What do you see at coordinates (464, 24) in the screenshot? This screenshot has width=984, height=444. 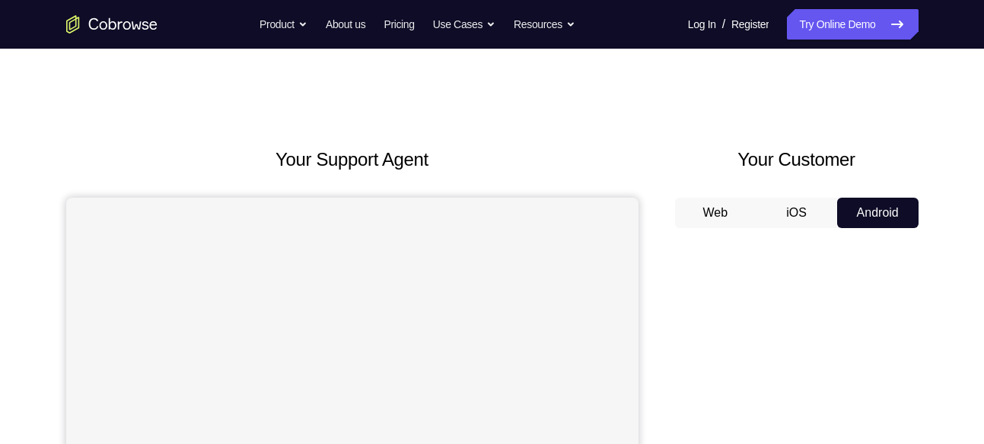 I see `button: Use Cases` at bounding box center [464, 24].